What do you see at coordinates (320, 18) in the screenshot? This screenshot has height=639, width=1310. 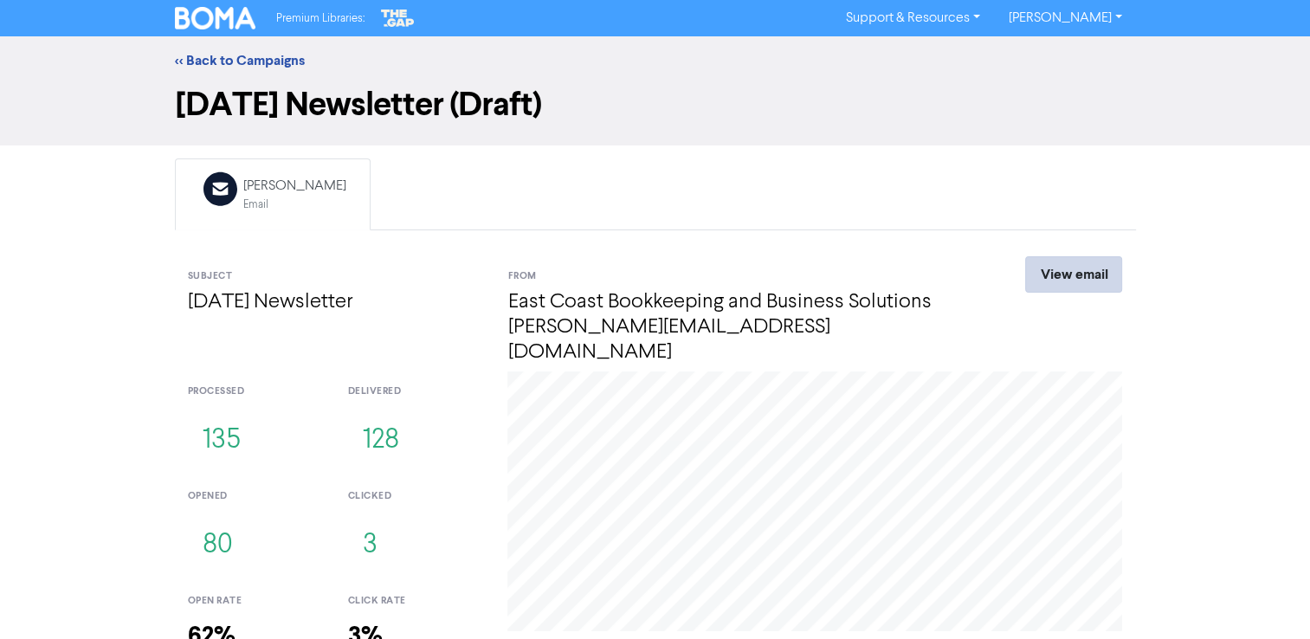 I see `span: Premium Libraries:` at bounding box center [320, 18].